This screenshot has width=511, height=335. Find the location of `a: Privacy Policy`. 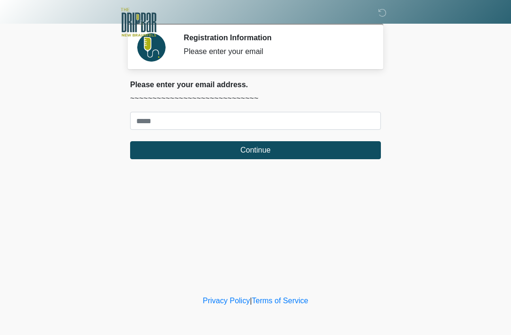

a: Privacy Policy is located at coordinates (227, 300).